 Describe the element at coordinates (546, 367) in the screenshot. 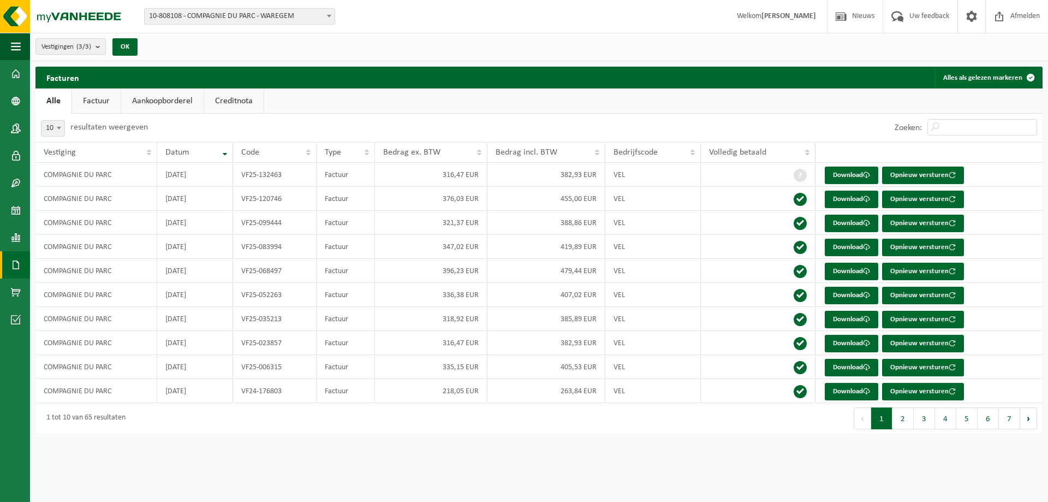

I see `td: 405,53 EUR` at that location.